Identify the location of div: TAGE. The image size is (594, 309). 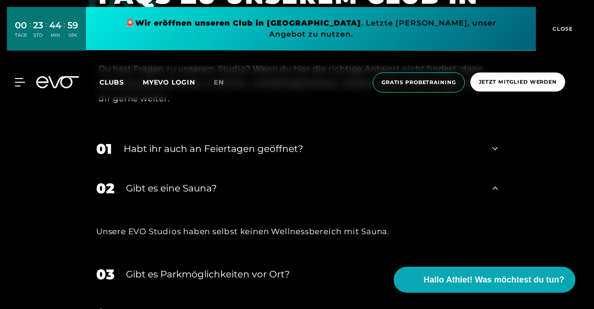
(21, 35).